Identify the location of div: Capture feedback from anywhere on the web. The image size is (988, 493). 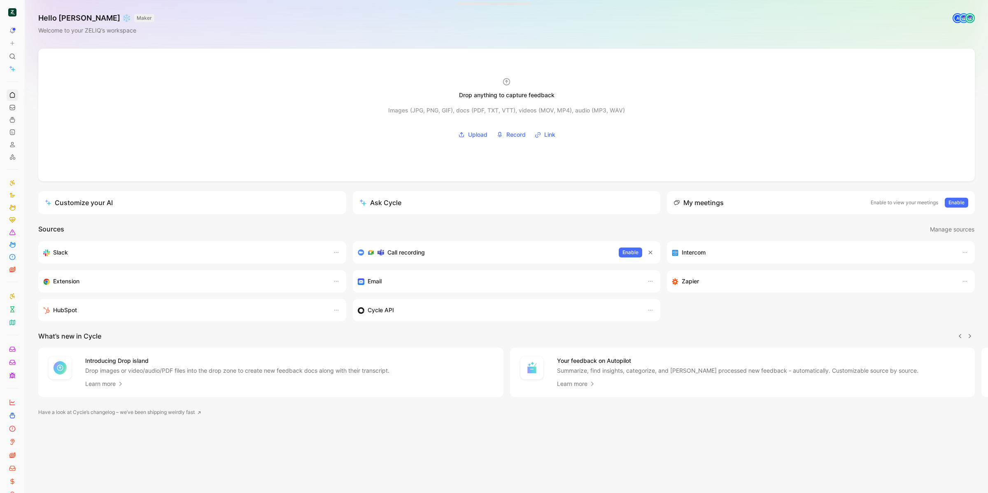
(184, 281).